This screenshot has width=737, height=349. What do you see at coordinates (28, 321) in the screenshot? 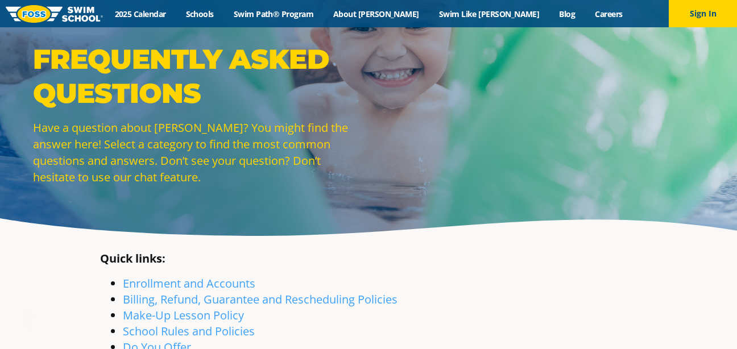
I see `div: TOP` at bounding box center [28, 321].